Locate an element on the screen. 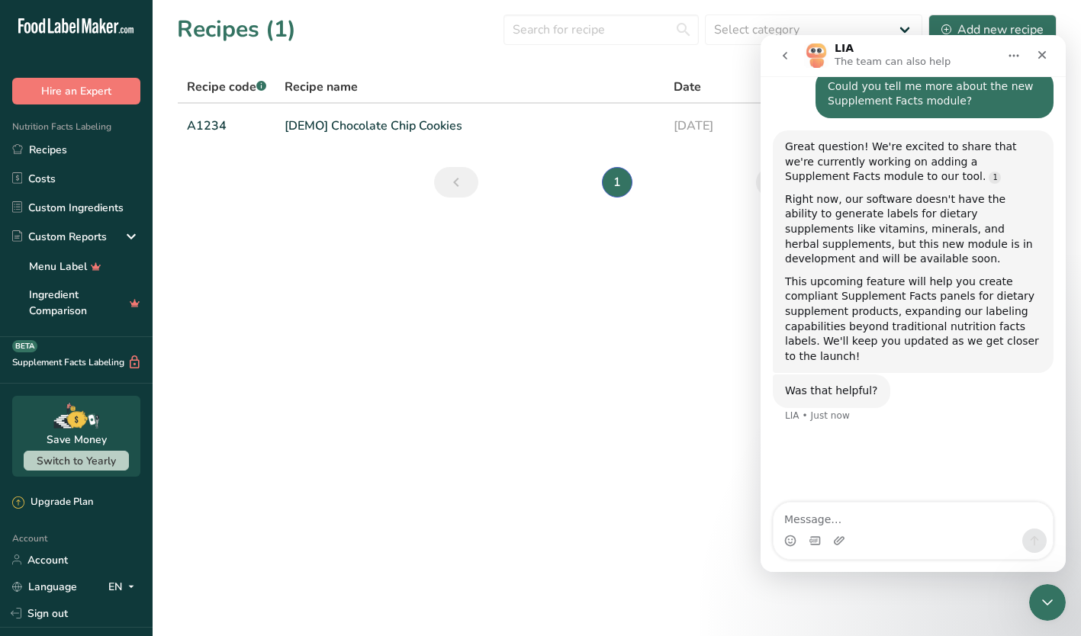  div: Right now, our software doesn't have the ability to generate labels for dietary supplements like ... is located at coordinates (153, 194).